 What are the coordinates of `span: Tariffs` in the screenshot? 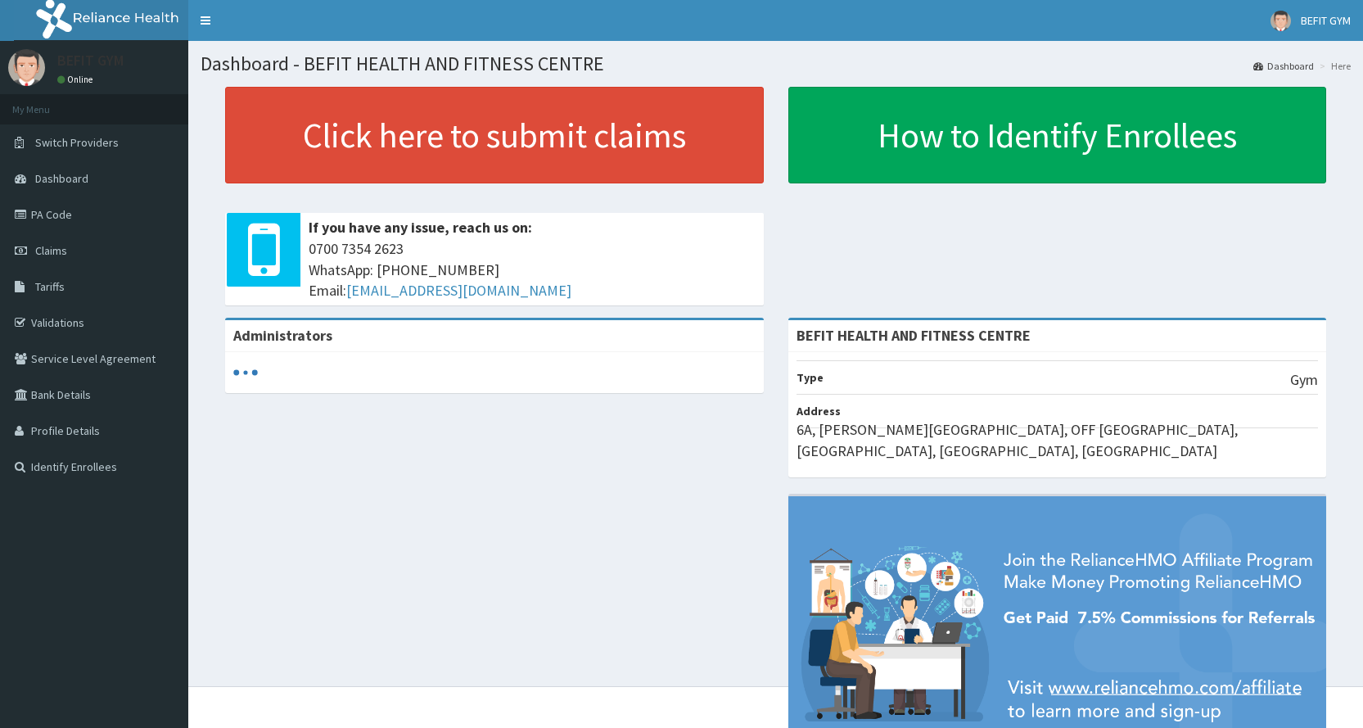 It's located at (50, 287).